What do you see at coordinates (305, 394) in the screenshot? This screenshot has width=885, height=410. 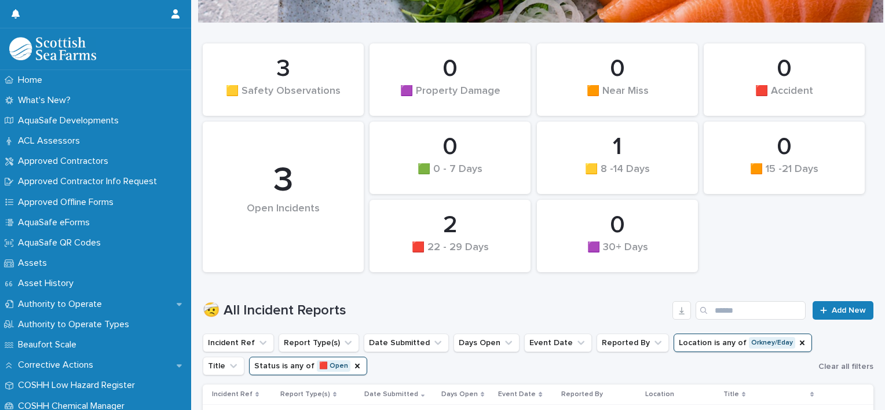 I see `p: Report Type(s)` at bounding box center [305, 394].